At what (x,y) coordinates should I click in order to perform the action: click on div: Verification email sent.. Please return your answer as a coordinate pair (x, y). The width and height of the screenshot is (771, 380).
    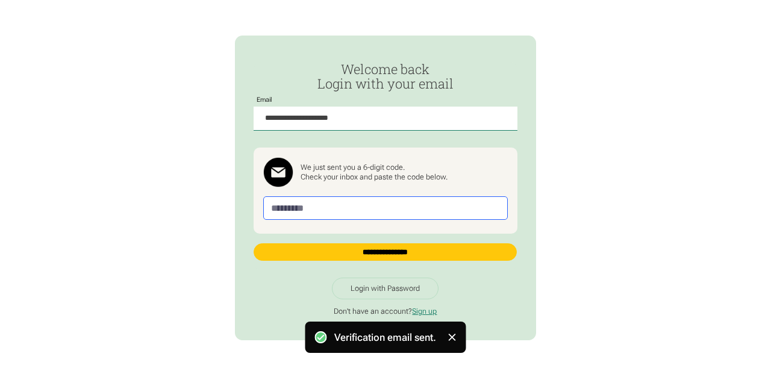
    Looking at the image, I should click on (385, 337).